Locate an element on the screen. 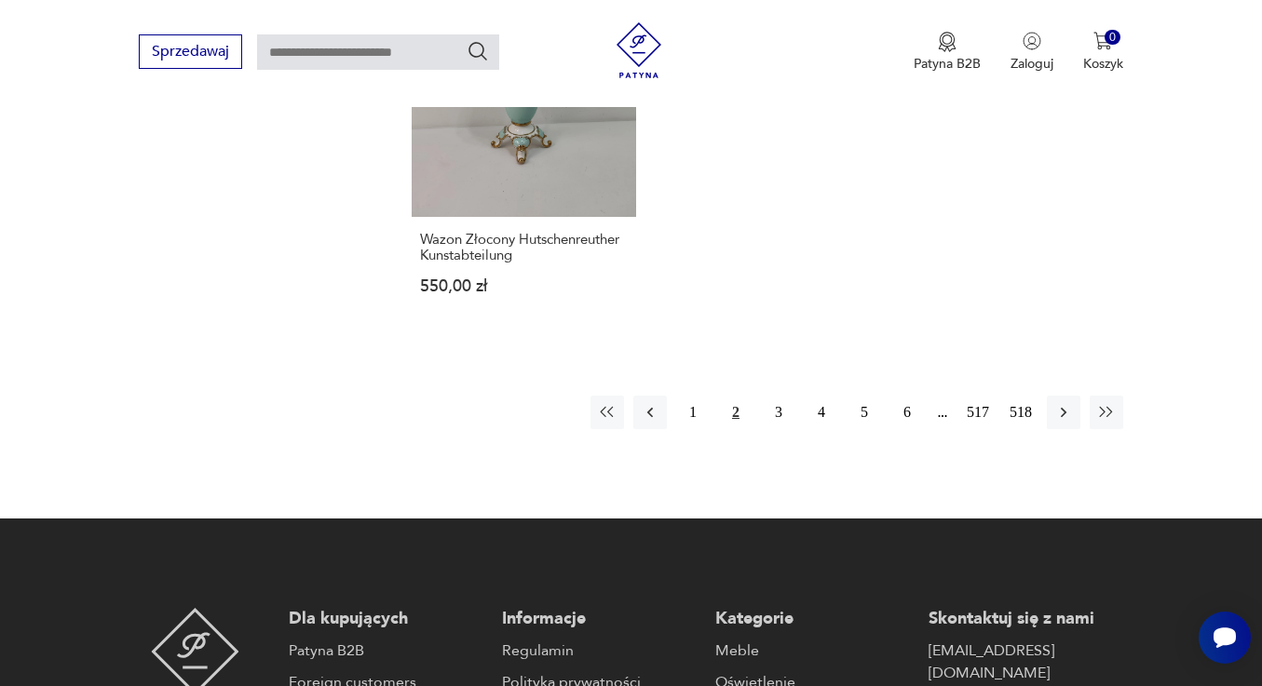  button: 2 is located at coordinates (736, 412).